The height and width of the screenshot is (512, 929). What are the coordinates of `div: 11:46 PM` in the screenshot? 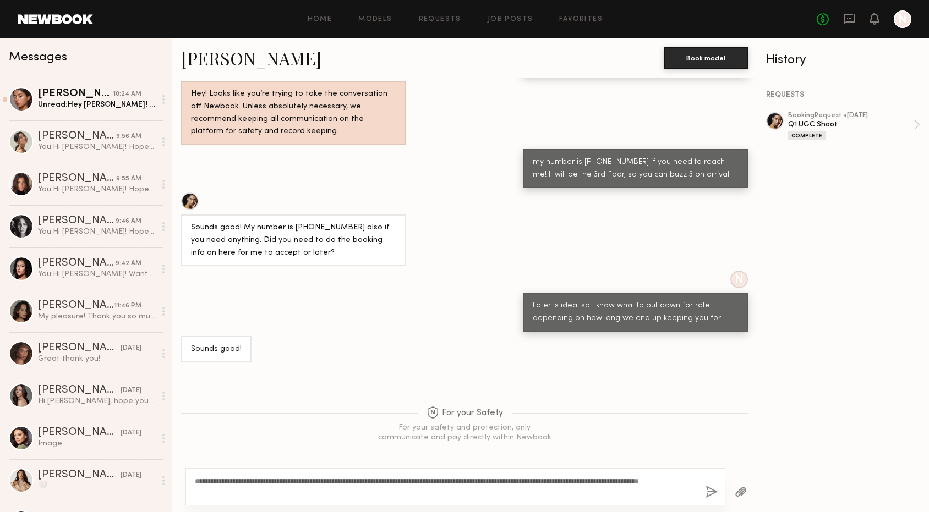 It's located at (128, 306).